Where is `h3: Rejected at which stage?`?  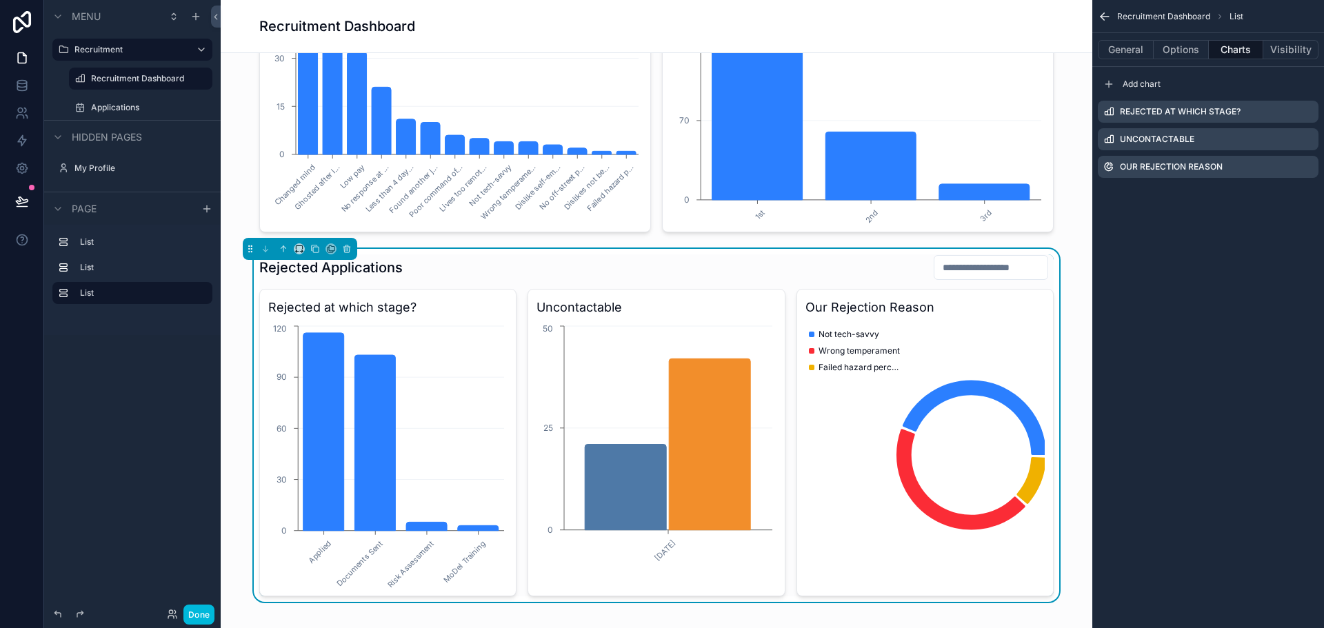
h3: Rejected at which stage? is located at coordinates (387, 307).